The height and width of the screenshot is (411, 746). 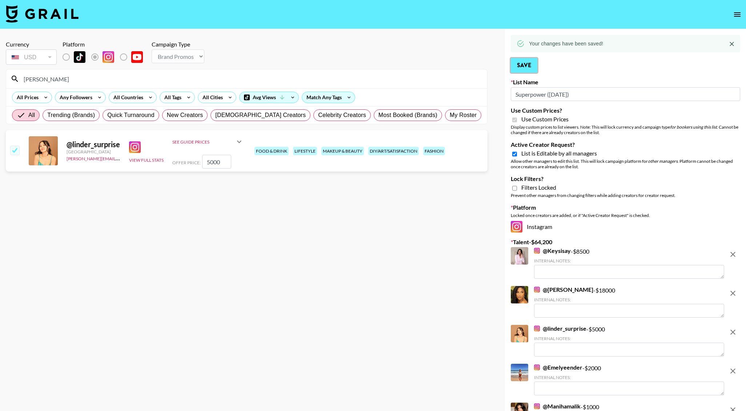 I want to click on em: for bookers using this list, so click(x=693, y=127).